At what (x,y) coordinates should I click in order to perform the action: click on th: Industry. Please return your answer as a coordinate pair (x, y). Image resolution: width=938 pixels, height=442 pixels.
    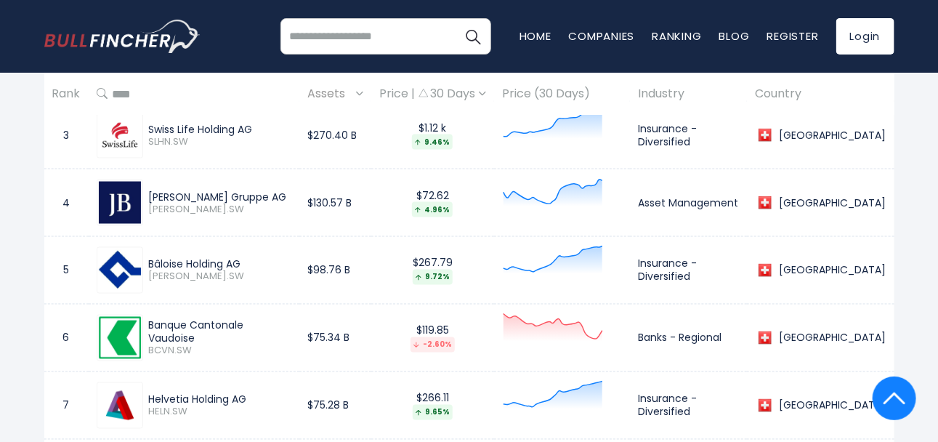
    Looking at the image, I should click on (689, 94).